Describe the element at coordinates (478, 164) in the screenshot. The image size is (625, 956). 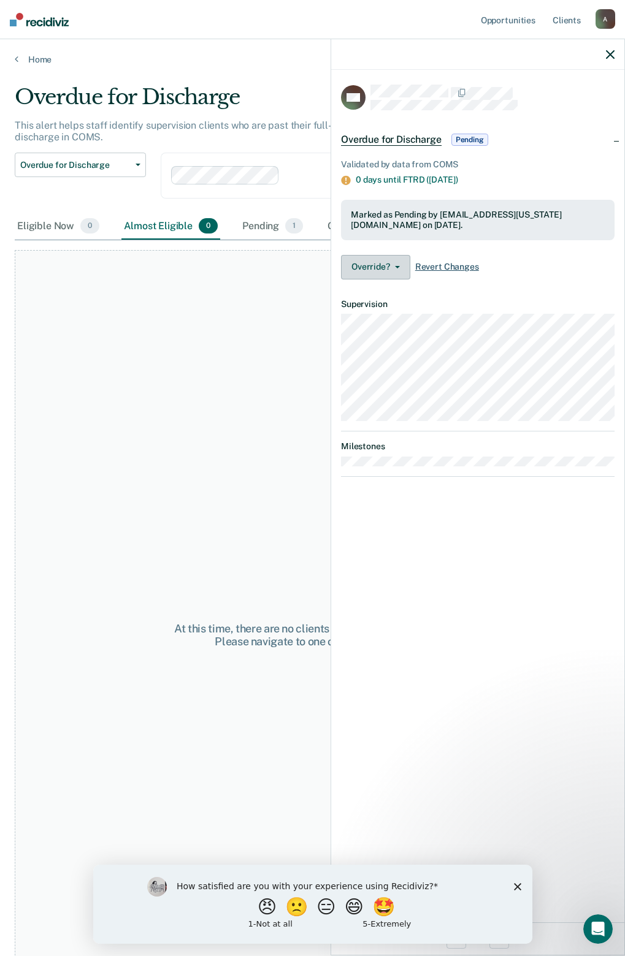
I see `div: Validated by data from COMS` at that location.